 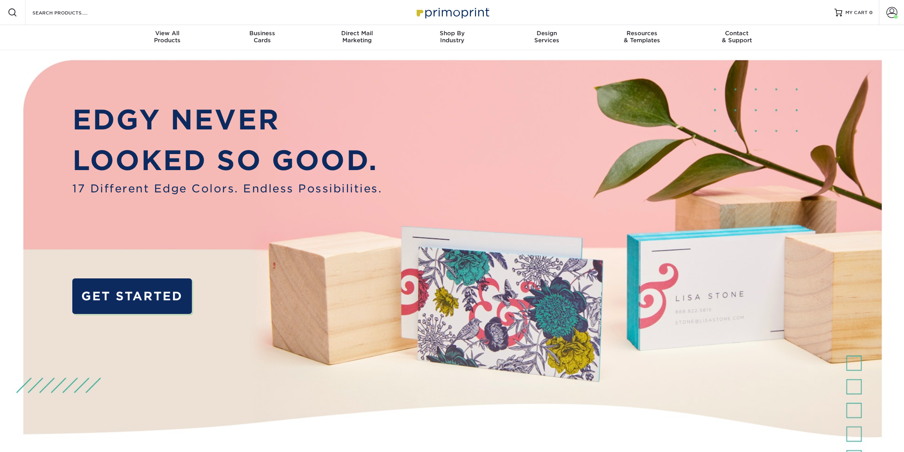 What do you see at coordinates (227, 160) in the screenshot?
I see `p: LOOKED SO GOOD.` at bounding box center [227, 160].